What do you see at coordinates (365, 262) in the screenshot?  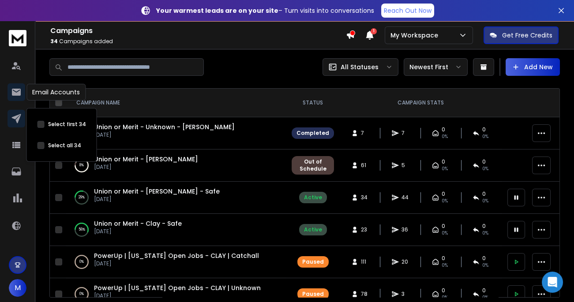 I see `span: 111` at bounding box center [365, 262].